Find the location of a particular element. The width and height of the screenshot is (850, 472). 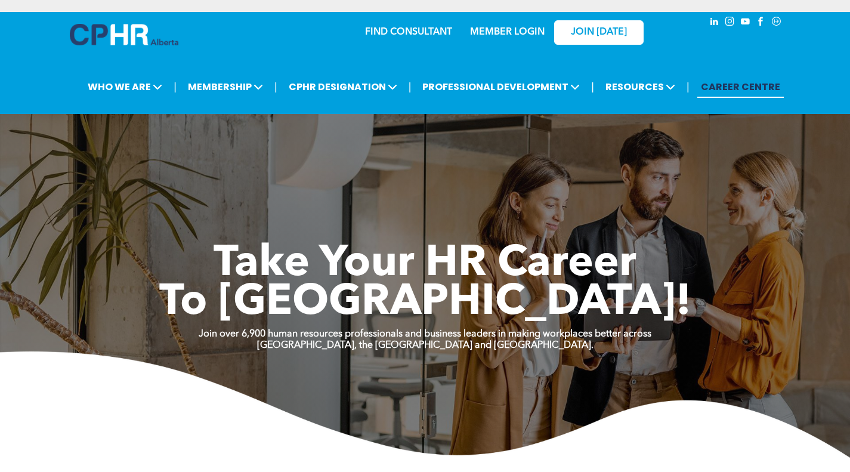

span: WHO WE ARE is located at coordinates (125, 86).